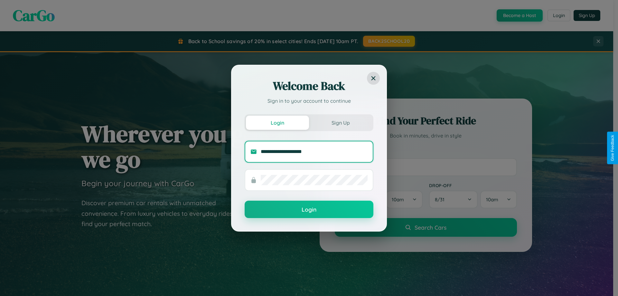  Describe the element at coordinates (612, 148) in the screenshot. I see `div: Give Feedback` at that location.